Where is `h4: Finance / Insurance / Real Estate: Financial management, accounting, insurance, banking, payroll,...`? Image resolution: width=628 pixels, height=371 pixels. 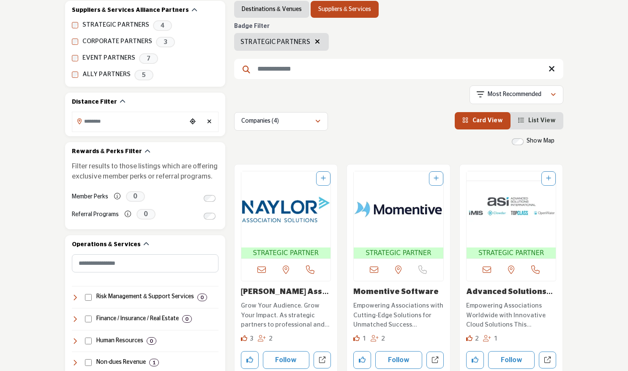 h4: Finance / Insurance / Real Estate: Financial management, accounting, insurance, banking, payroll,... is located at coordinates (137, 319).